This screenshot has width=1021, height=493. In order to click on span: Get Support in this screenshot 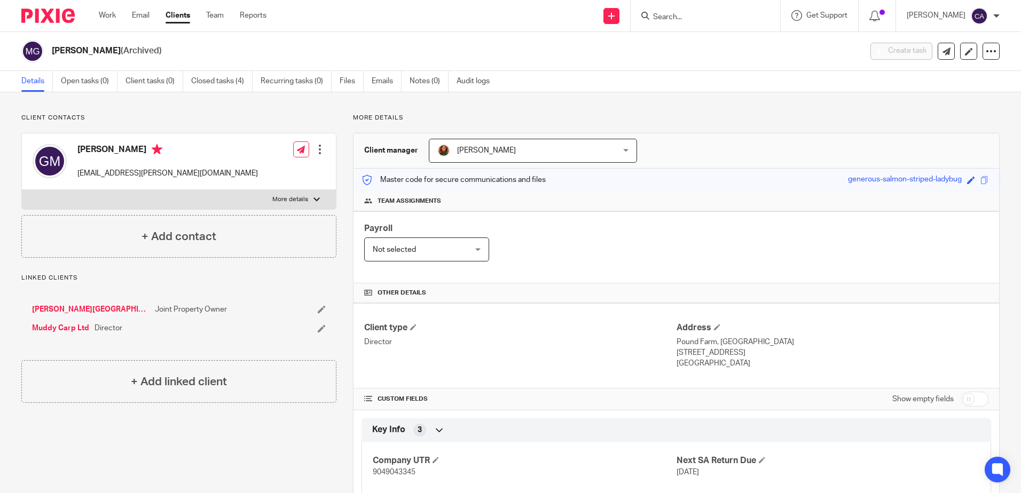, I will do `click(827, 15)`.